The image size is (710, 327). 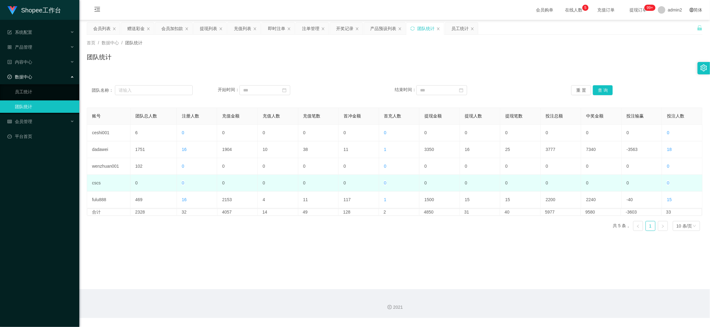 I want to click on li: 共 5 条，, so click(x=622, y=226).